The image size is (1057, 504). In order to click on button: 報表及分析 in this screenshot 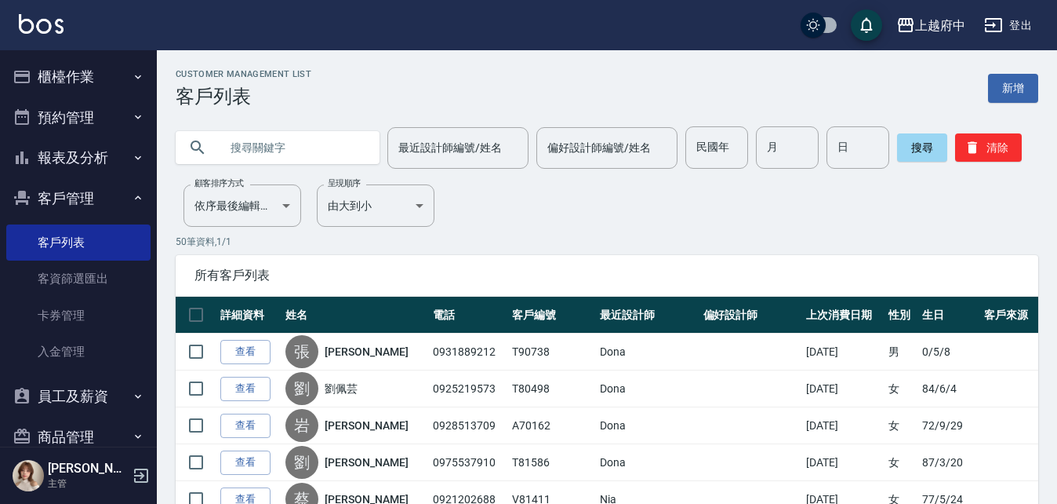, I will do `click(78, 158)`.